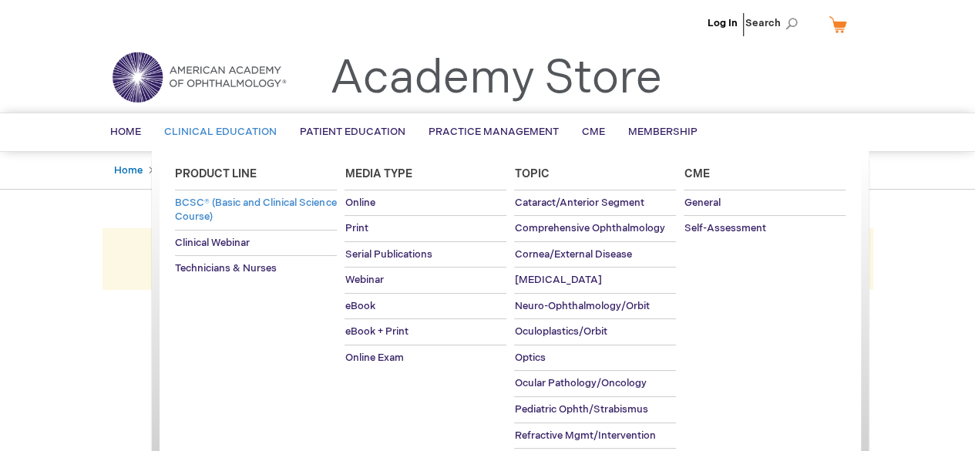 The image size is (975, 451). I want to click on span: Practice Management, so click(493, 132).